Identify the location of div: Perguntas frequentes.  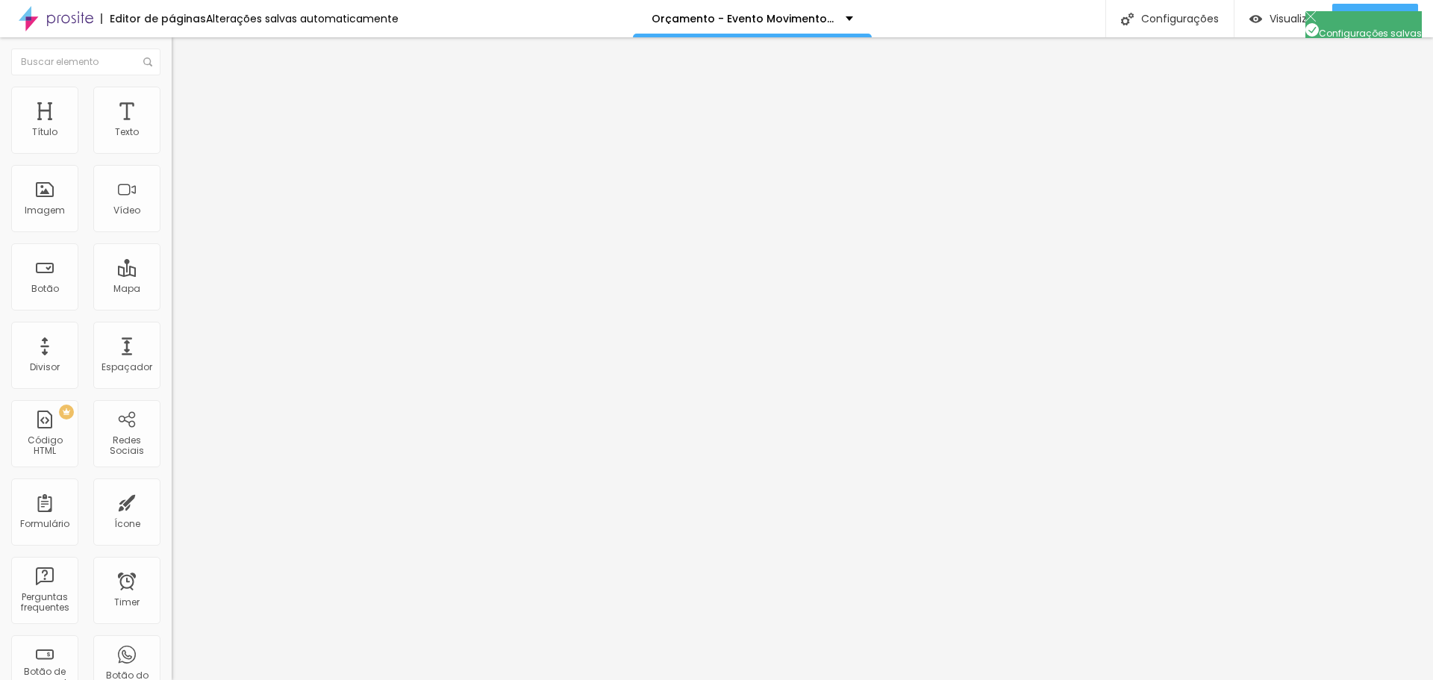
(44, 602).